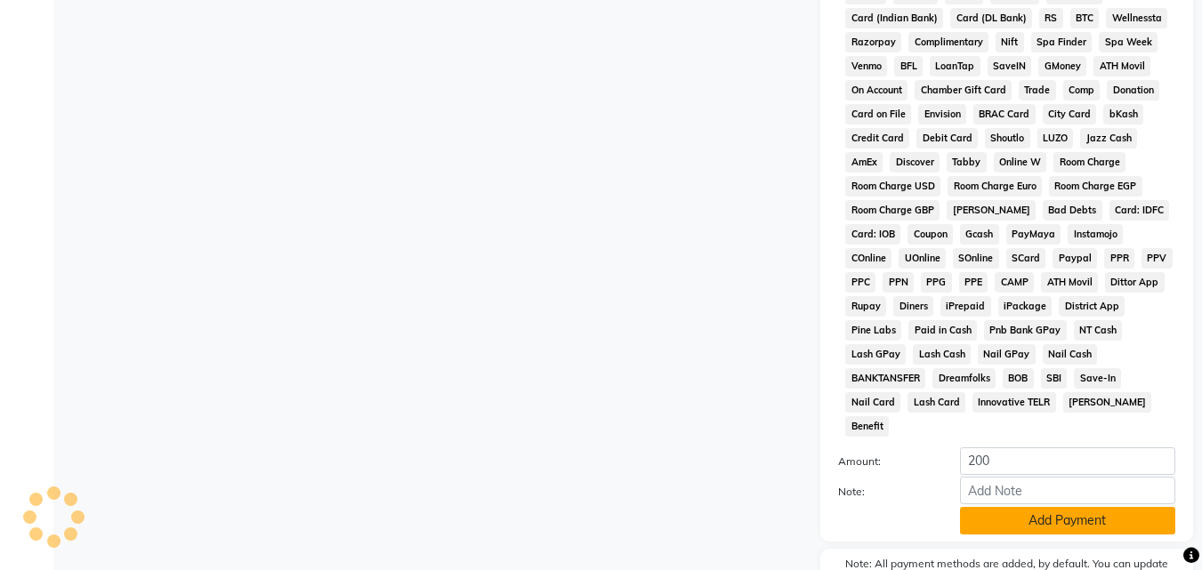 The width and height of the screenshot is (1202, 570). What do you see at coordinates (955, 66) in the screenshot?
I see `span: LoanTap` at bounding box center [955, 66].